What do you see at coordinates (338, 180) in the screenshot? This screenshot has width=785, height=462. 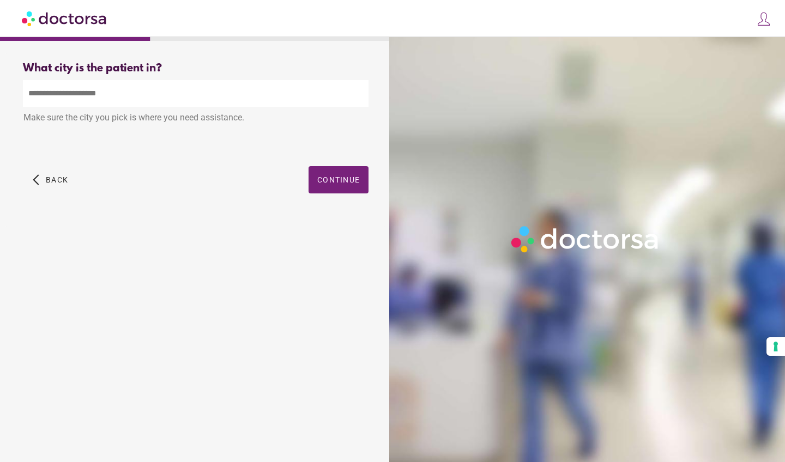 I see `button: Continue` at bounding box center [338, 180].